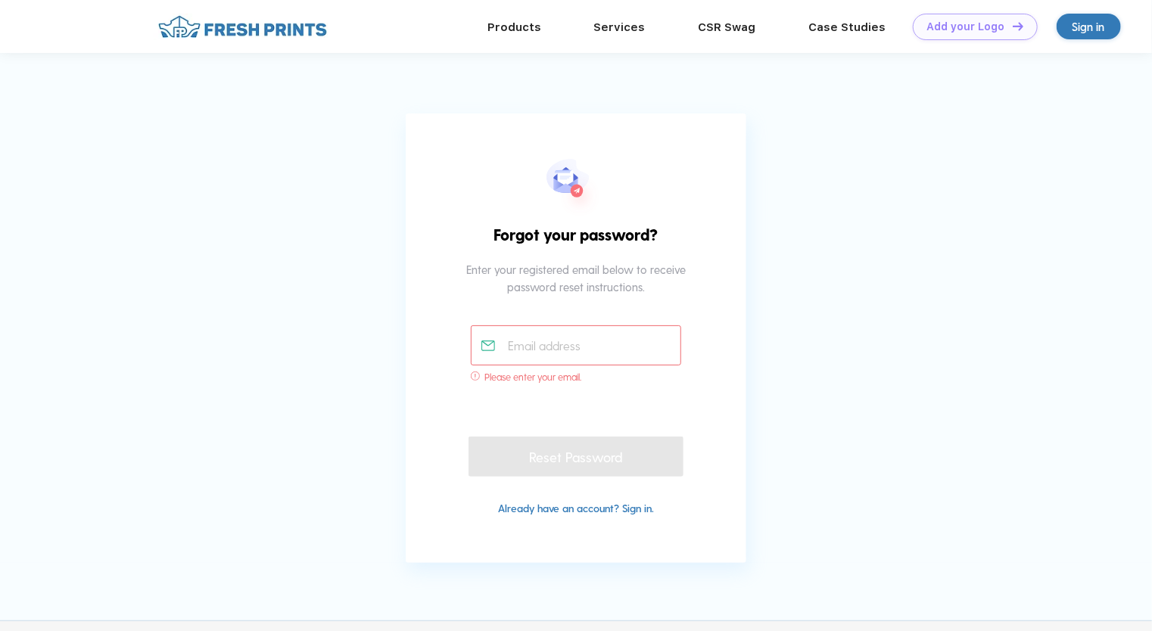  What do you see at coordinates (1089, 26) in the screenshot?
I see `a: Sign in` at bounding box center [1089, 26].